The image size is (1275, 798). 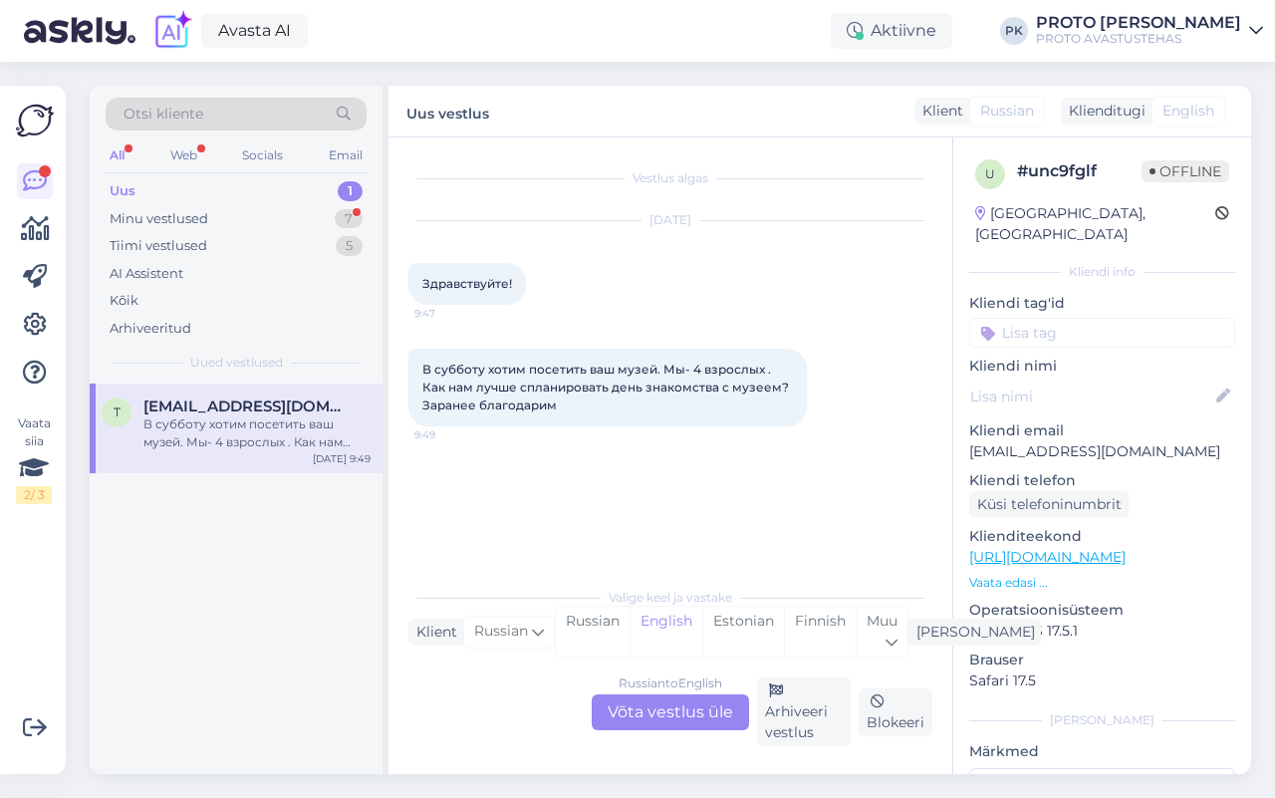 I want to click on div: Vaata siia, so click(x=34, y=459).